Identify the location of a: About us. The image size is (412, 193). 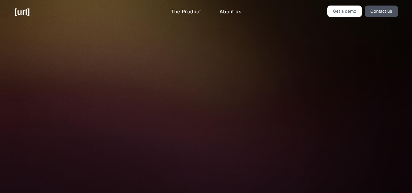
(230, 12).